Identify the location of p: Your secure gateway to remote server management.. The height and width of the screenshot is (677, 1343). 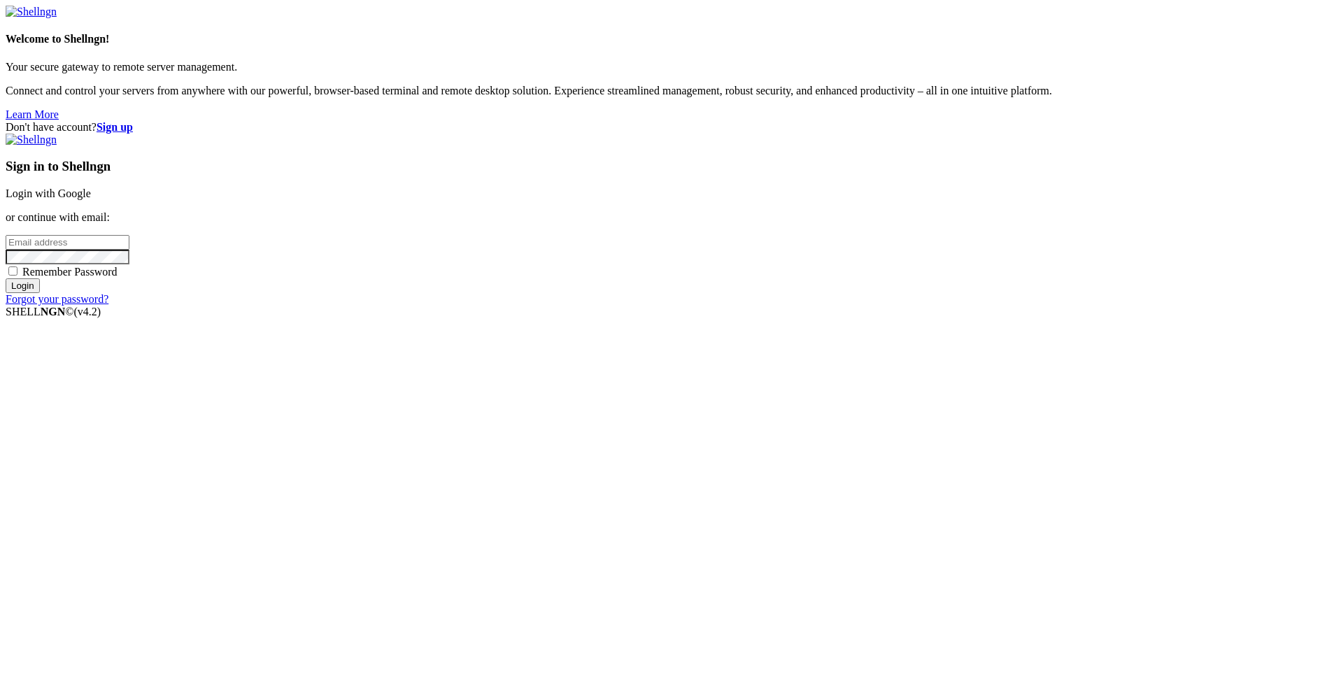
(672, 67).